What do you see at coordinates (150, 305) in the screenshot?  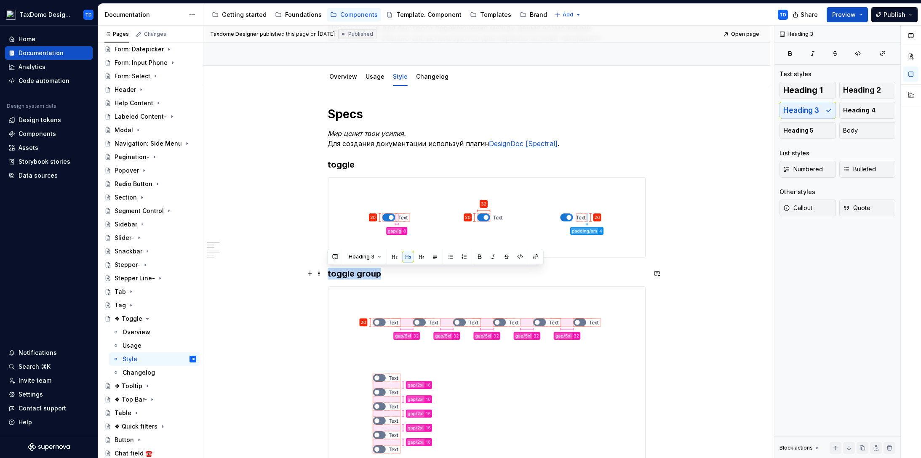 I see `a: Tag` at bounding box center [150, 305].